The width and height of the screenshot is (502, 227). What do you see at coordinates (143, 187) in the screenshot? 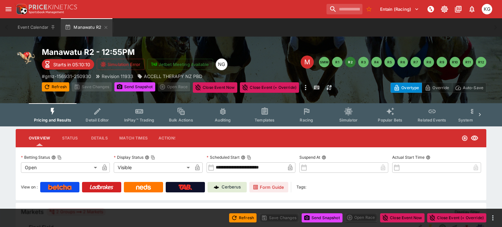
I see `img: Neds` at bounding box center [143, 187].